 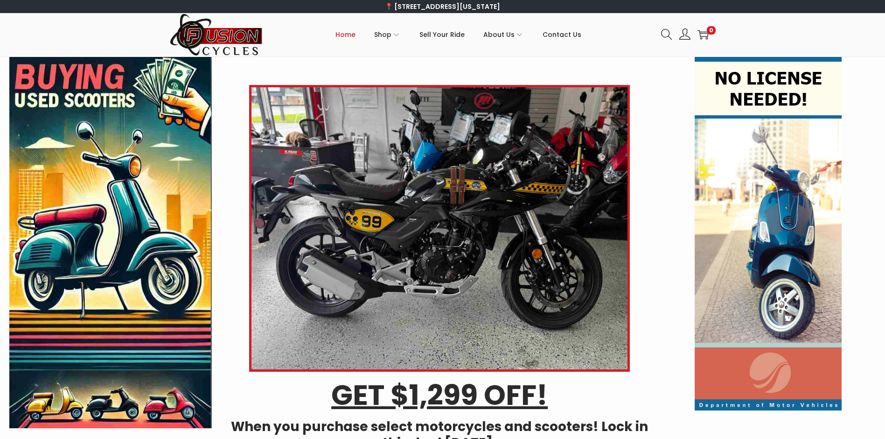 What do you see at coordinates (345, 35) in the screenshot?
I see `span: Home` at bounding box center [345, 35].